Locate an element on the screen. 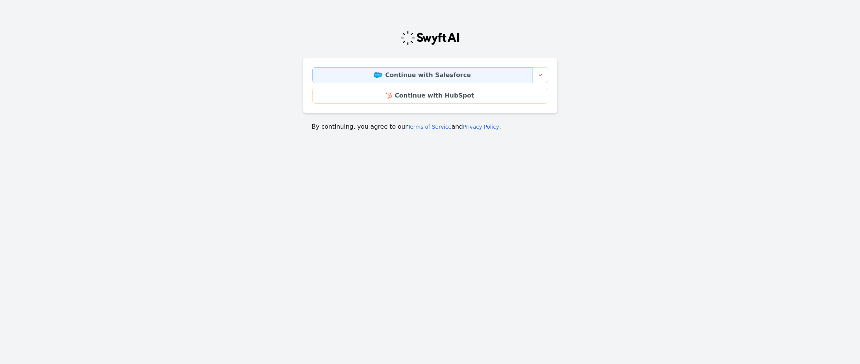 This screenshot has width=860, height=364. p: By continuing, you agree to our and . is located at coordinates (430, 127).